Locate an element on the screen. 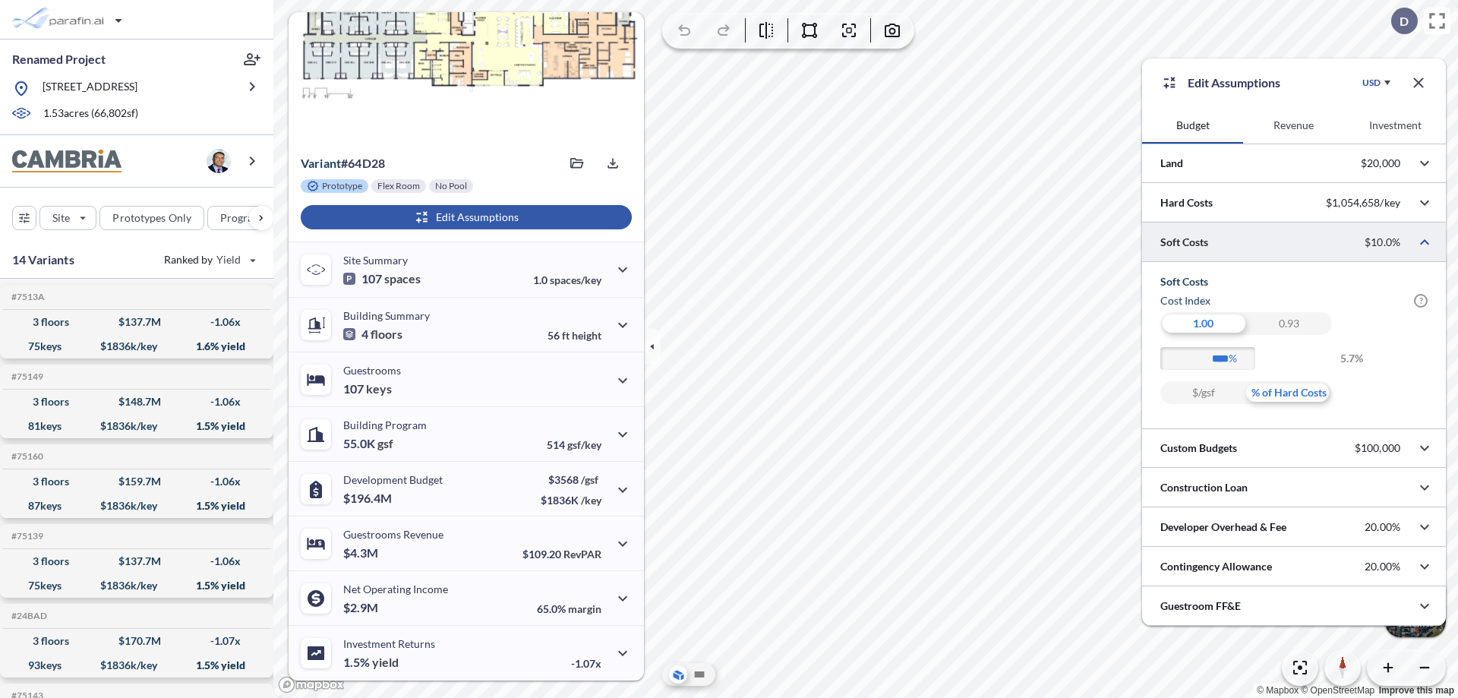  span: spaces/key is located at coordinates (576, 279).